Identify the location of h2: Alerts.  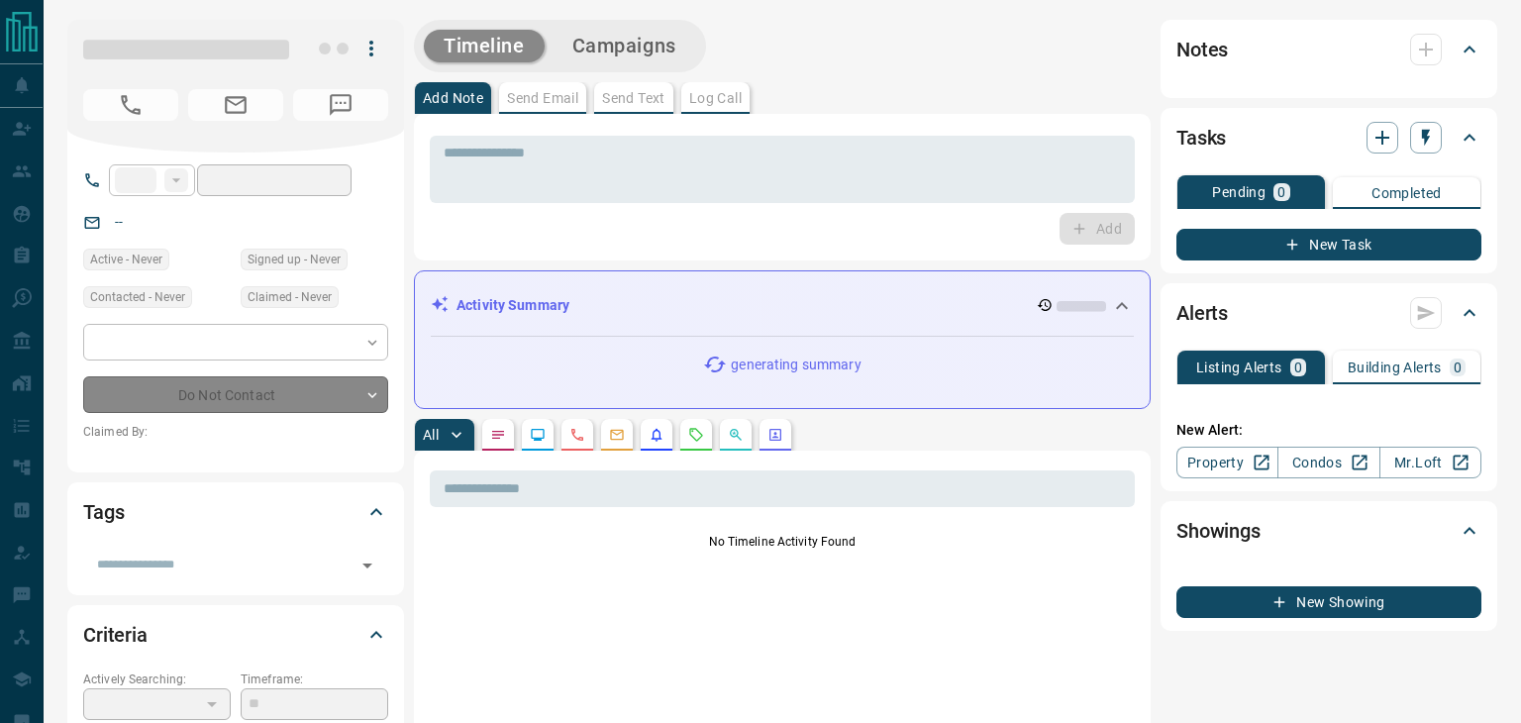
(1202, 313).